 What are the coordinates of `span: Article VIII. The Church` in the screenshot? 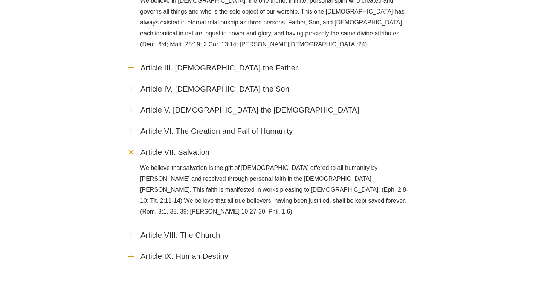 It's located at (180, 235).